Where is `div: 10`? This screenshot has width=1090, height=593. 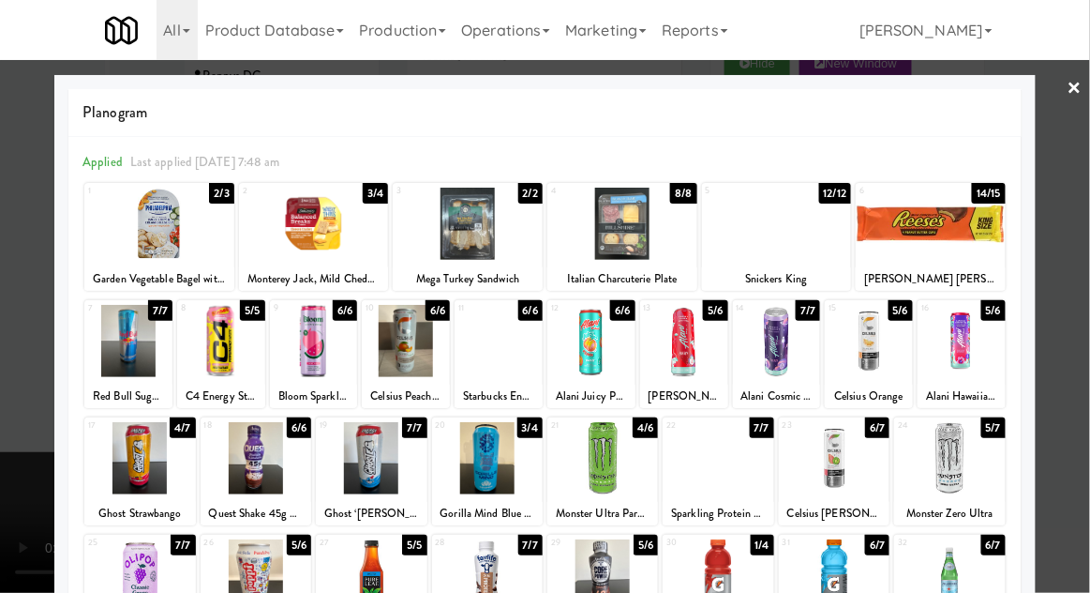 div: 10 is located at coordinates (385, 308).